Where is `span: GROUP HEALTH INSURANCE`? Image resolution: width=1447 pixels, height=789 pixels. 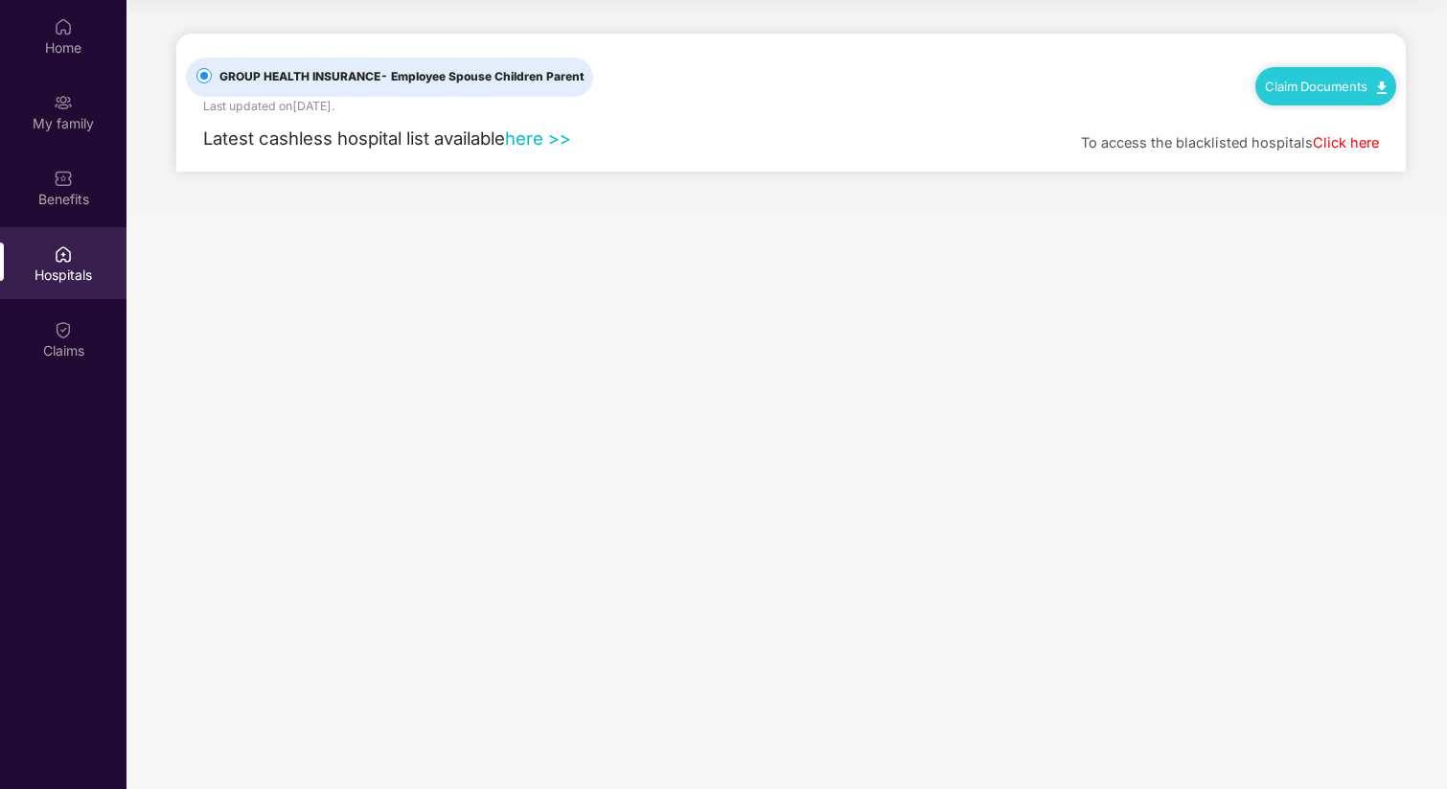 span: GROUP HEALTH INSURANCE is located at coordinates (401, 77).